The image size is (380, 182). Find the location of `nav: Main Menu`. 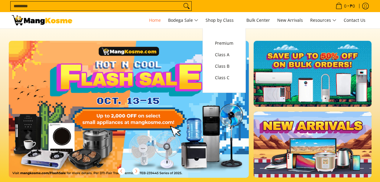

nav: Main Menu is located at coordinates (224, 20).